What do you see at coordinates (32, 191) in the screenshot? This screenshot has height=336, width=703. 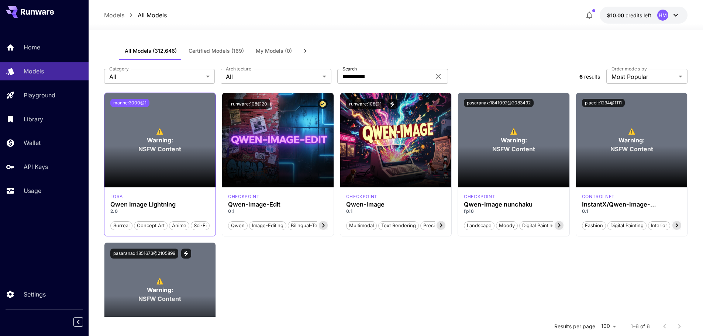 I see `p: Usage` at bounding box center [32, 191].